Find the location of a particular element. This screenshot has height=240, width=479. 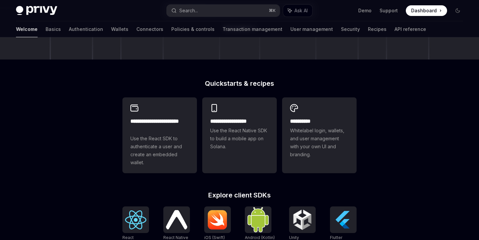

a: Wallets is located at coordinates (120, 29).